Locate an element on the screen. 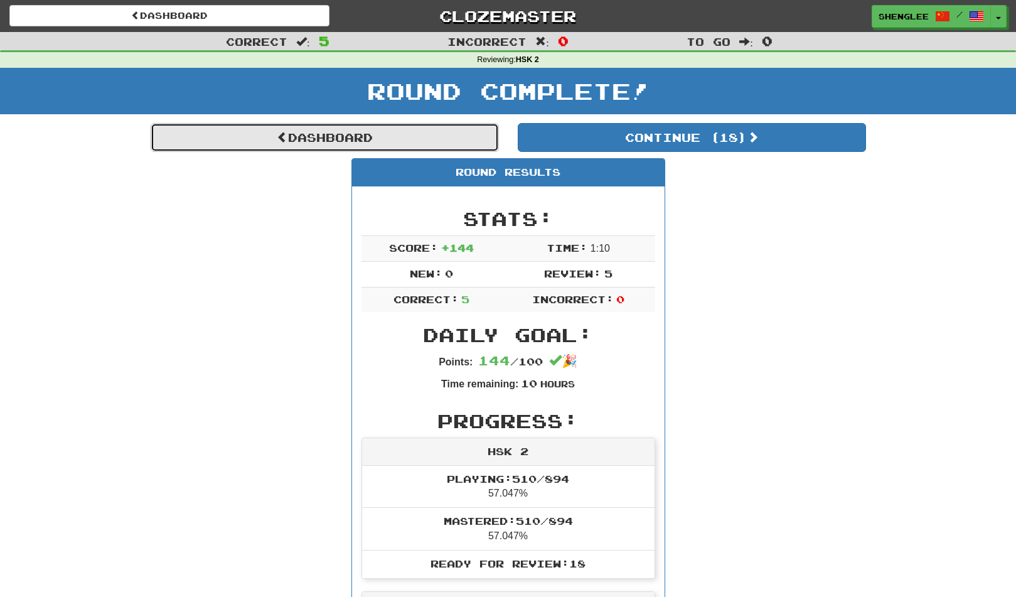  span: Mastered: 510 / 894 is located at coordinates (509, 520).